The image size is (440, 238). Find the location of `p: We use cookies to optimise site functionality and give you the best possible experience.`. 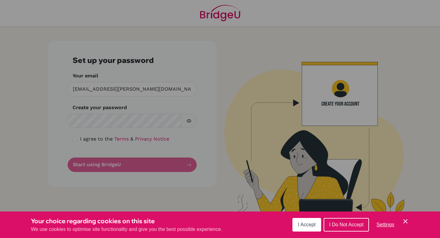

p: We use cookies to optimise site functionality and give you the best possible experience. is located at coordinates (126, 230).